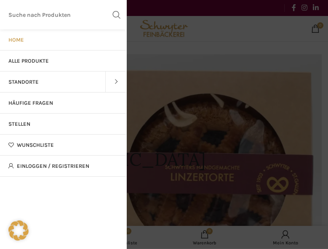  I want to click on span: Häufige Fragen, so click(31, 103).